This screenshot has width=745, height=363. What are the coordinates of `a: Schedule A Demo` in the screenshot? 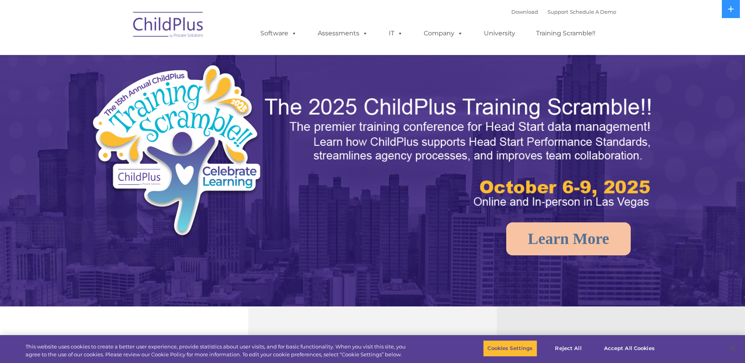 It's located at (593, 12).